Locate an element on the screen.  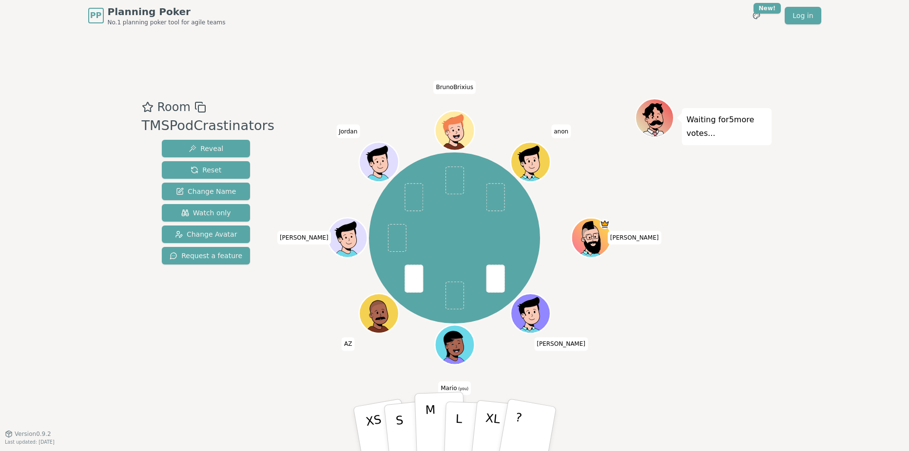
div: New! is located at coordinates (767, 8).